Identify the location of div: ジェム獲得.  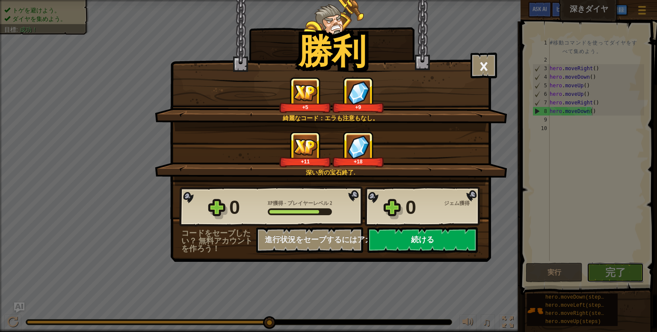
(463, 203).